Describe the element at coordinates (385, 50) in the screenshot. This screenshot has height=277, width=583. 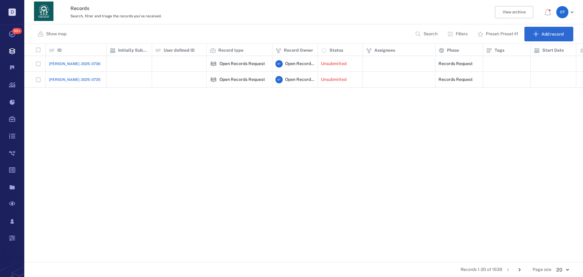
I see `p: Assignees` at that location.